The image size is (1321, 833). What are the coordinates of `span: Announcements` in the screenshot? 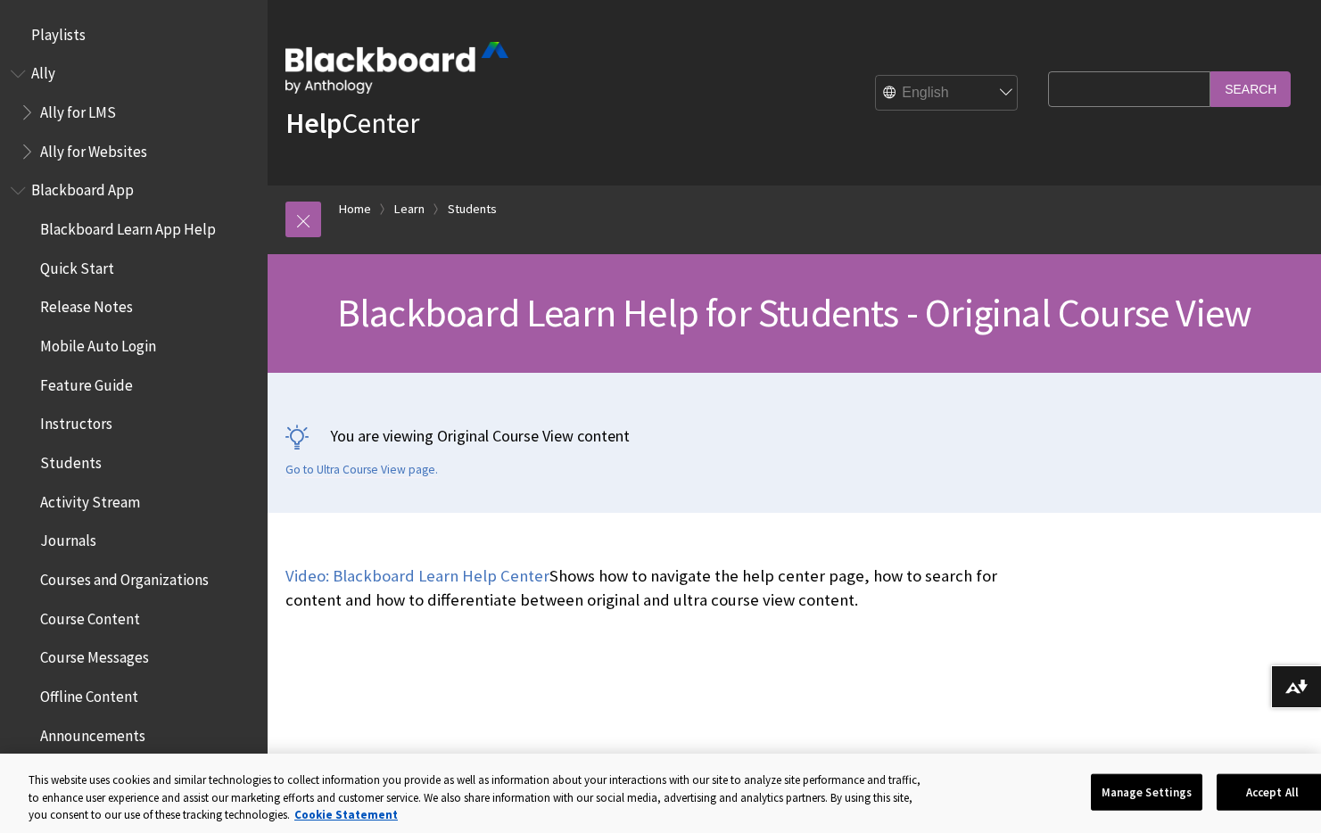 It's located at (93, 732).